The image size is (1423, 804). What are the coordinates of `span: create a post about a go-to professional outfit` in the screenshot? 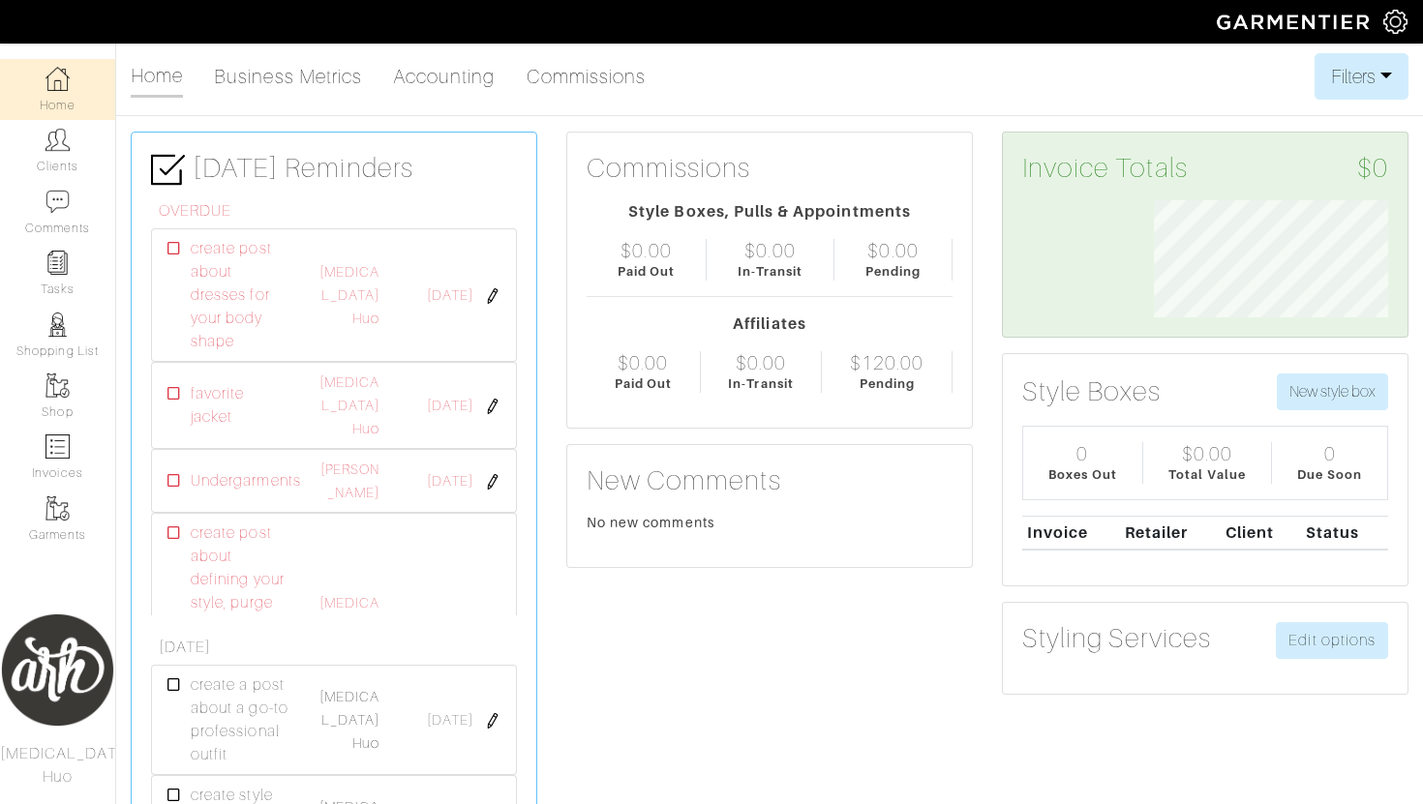 It's located at (240, 720).